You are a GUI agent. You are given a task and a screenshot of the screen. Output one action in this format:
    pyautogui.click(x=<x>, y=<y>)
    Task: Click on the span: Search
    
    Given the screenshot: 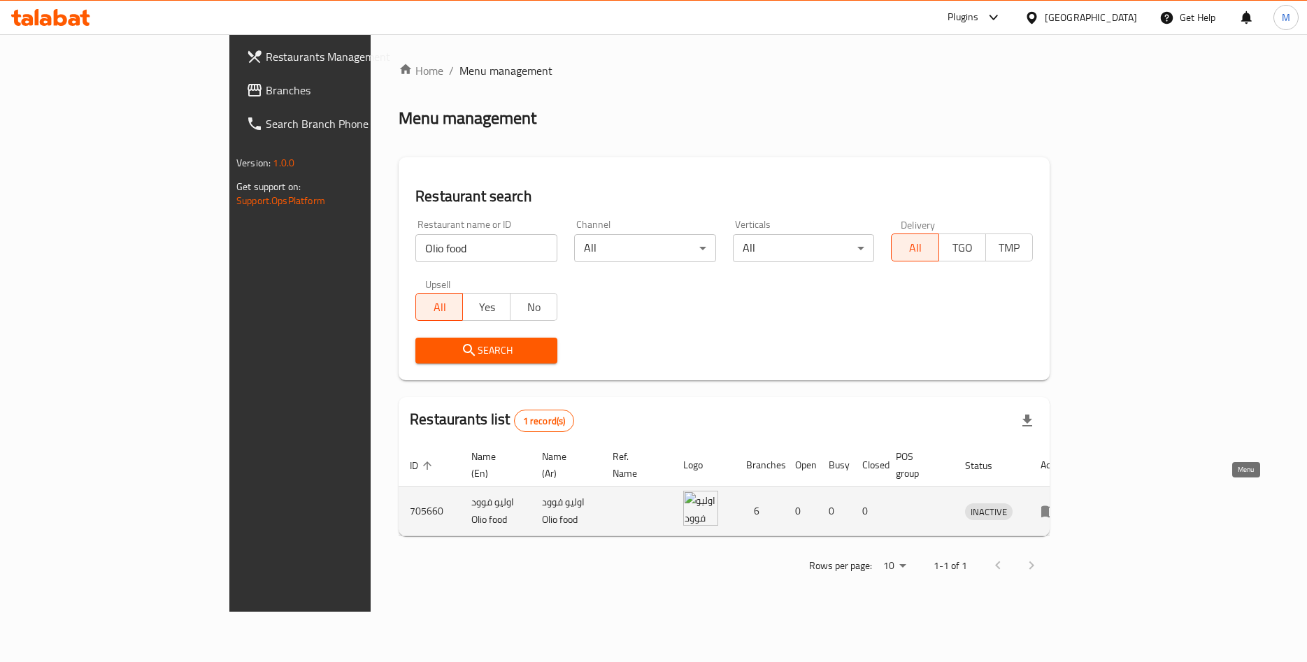 What is the action you would take?
    pyautogui.click(x=486, y=350)
    